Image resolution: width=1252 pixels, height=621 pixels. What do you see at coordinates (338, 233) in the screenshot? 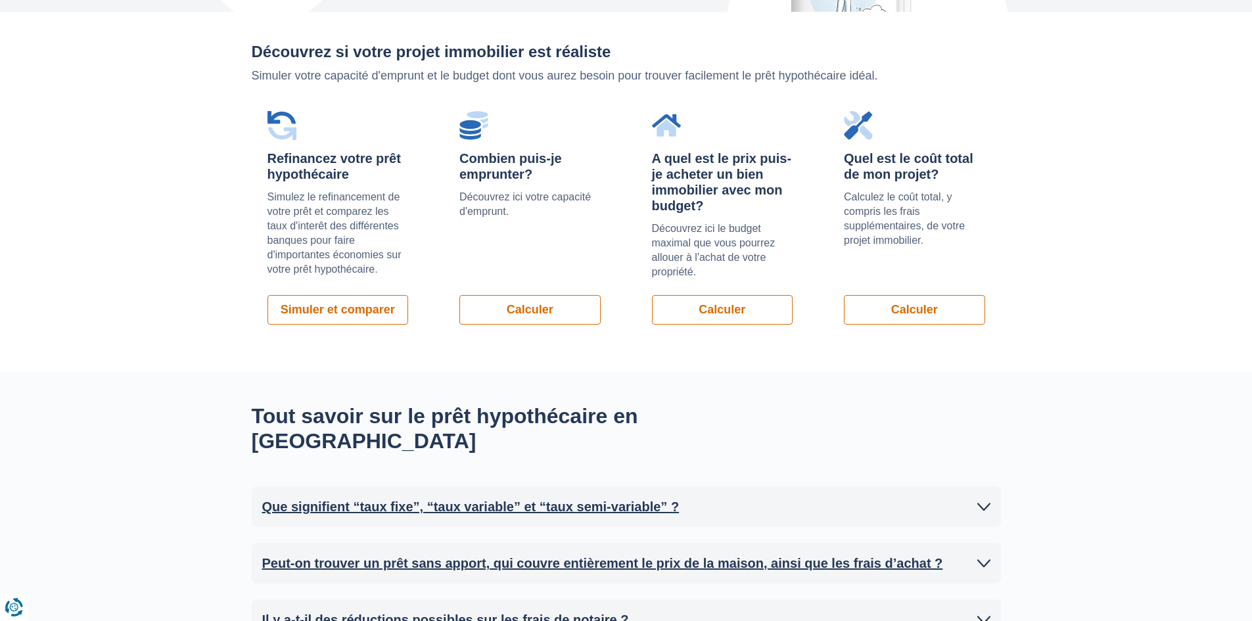
I see `p: Simulez le refinancement de votre prêt et comparez les taux d'interêt des différentes banques pou...` at bounding box center [338, 233].